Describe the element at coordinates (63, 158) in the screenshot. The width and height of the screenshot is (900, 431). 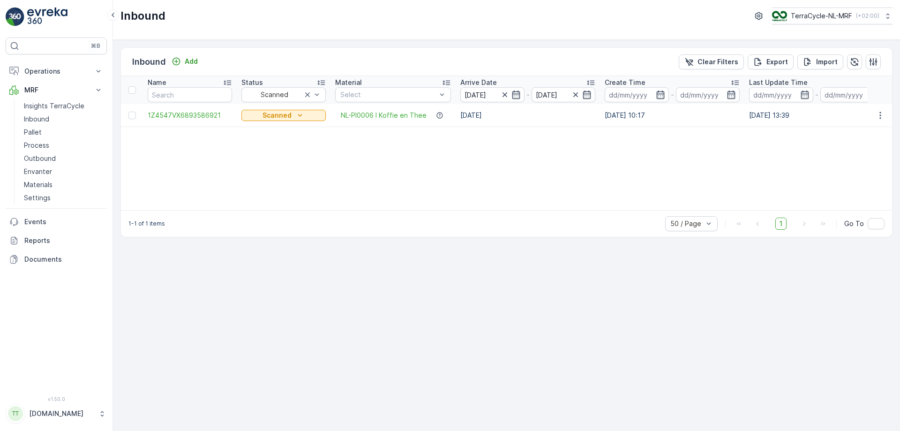
I see `a: Outbound` at that location.